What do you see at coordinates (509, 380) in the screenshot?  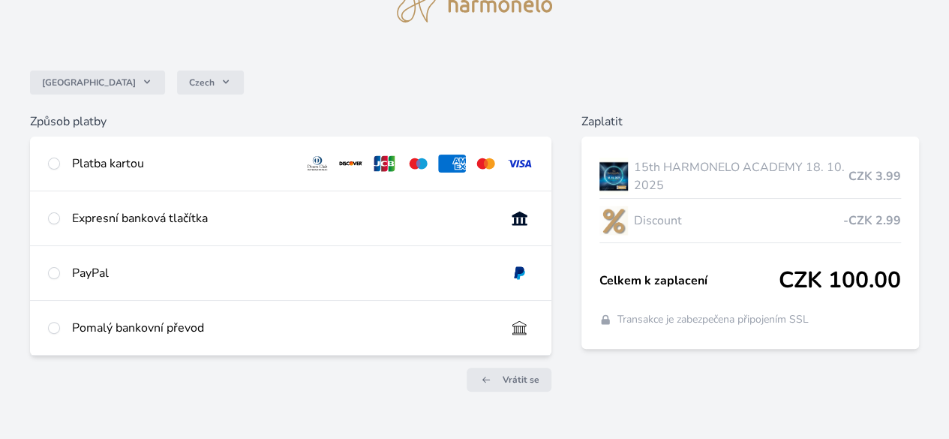 I see `a: Vrátit se` at bounding box center [509, 380].